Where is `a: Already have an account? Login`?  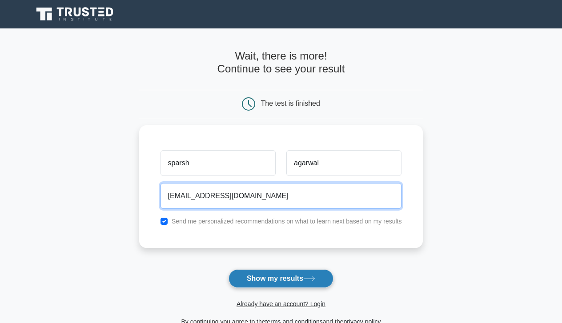 a: Already have an account? Login is located at coordinates (281, 304).